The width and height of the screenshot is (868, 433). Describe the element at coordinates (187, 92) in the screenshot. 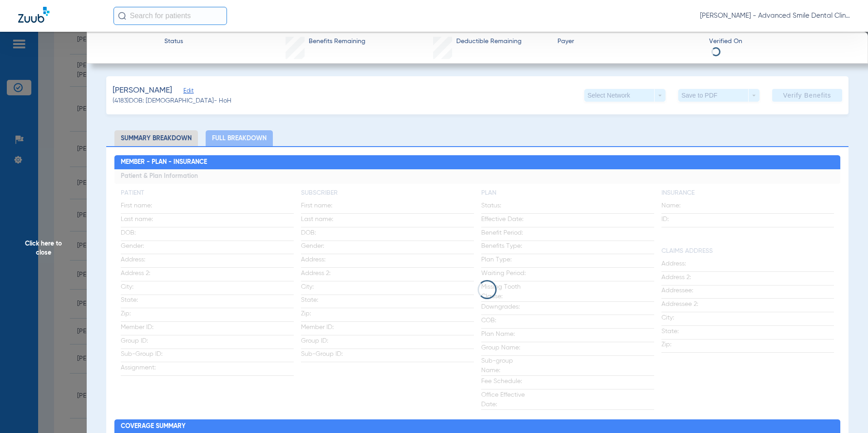

I see `span: Edit` at that location.